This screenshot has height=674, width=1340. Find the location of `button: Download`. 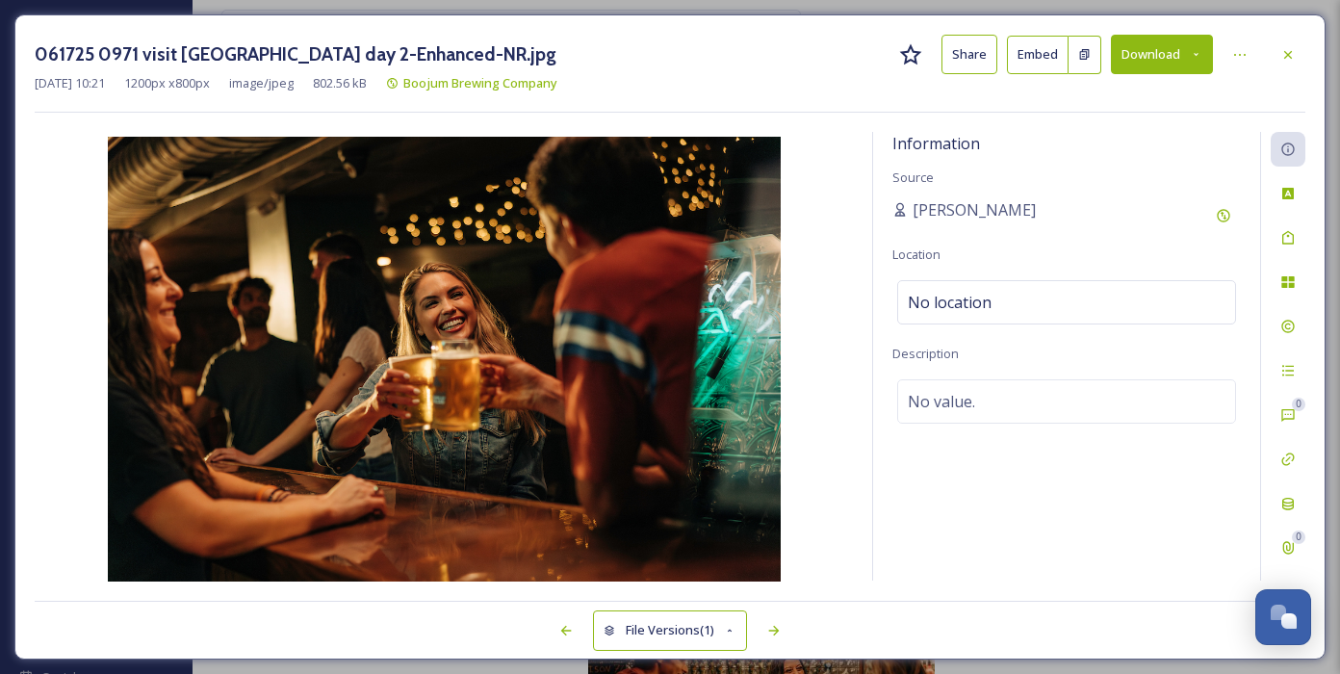

button: Download is located at coordinates (1162, 54).